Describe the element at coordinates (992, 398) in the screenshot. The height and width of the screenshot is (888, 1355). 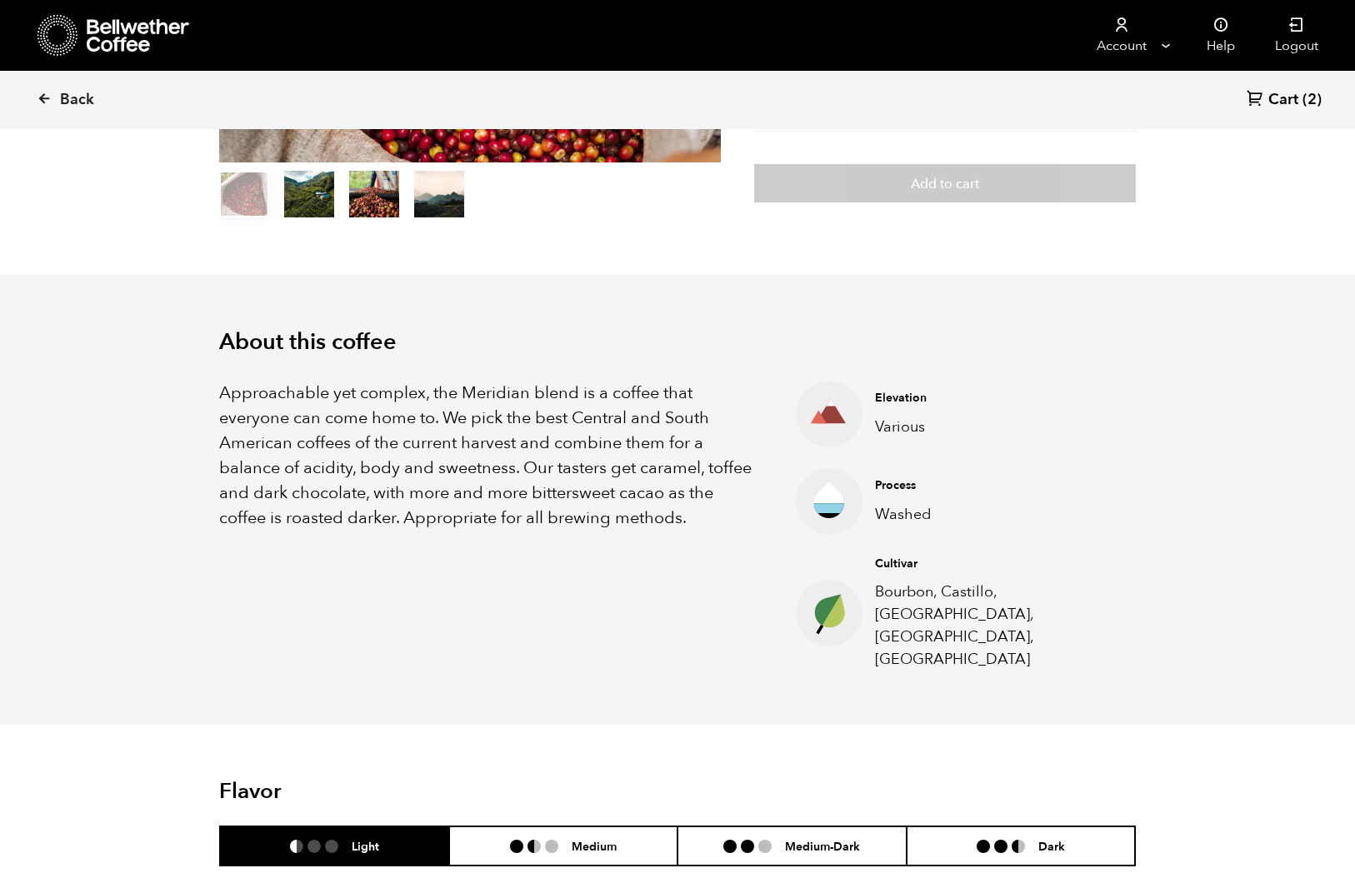
I see `h4: Elevation` at that location.